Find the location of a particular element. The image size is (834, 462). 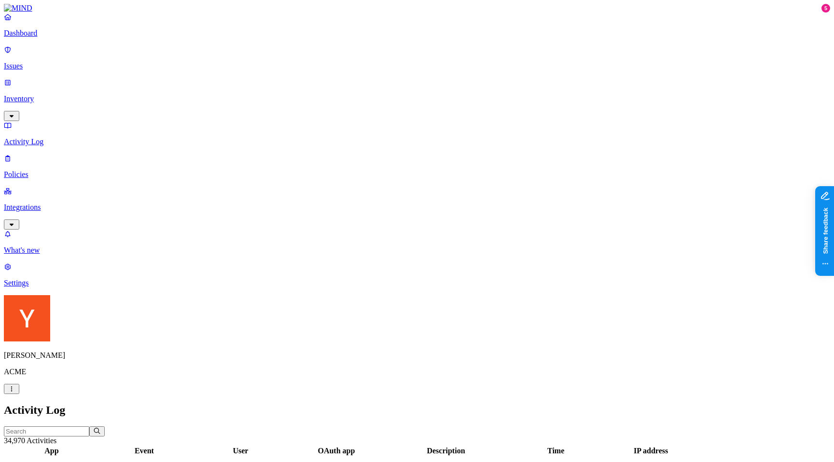

img: Yoav Shaked is located at coordinates (27, 319).